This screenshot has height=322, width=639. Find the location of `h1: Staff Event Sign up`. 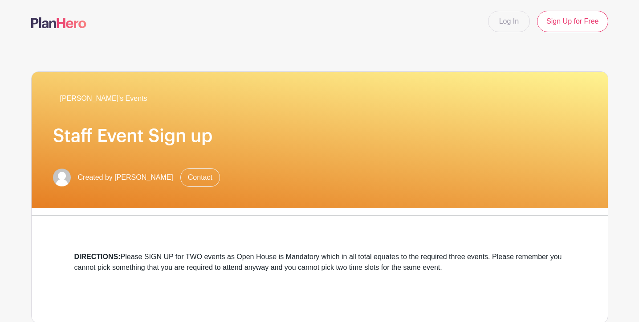

h1: Staff Event Sign up is located at coordinates (320, 136).